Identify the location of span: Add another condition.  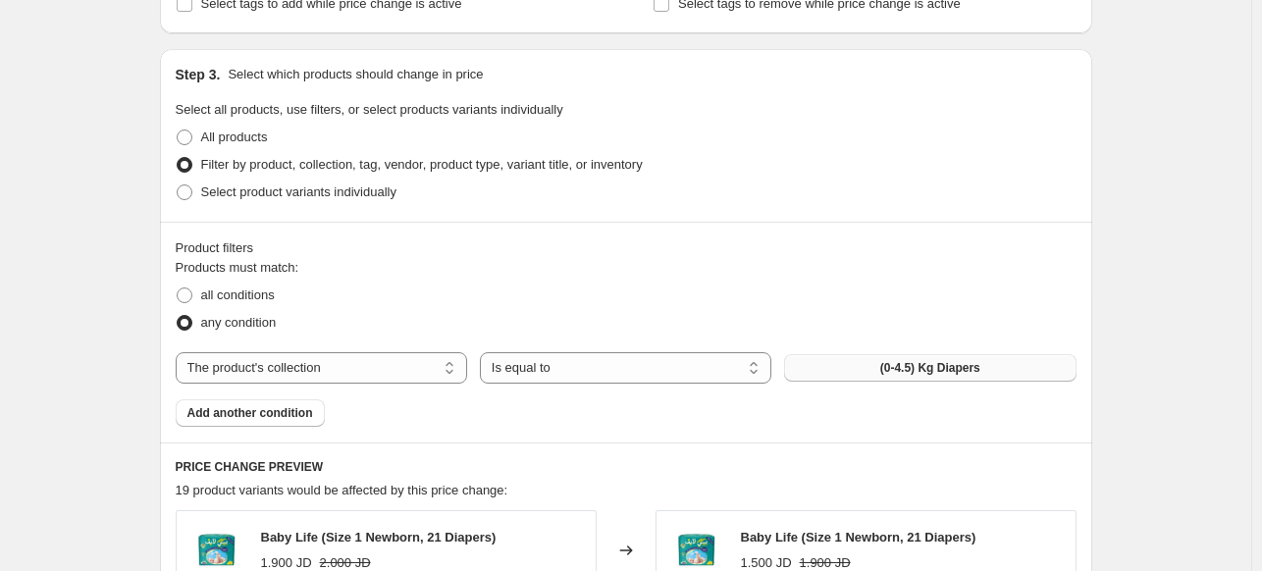
(250, 413).